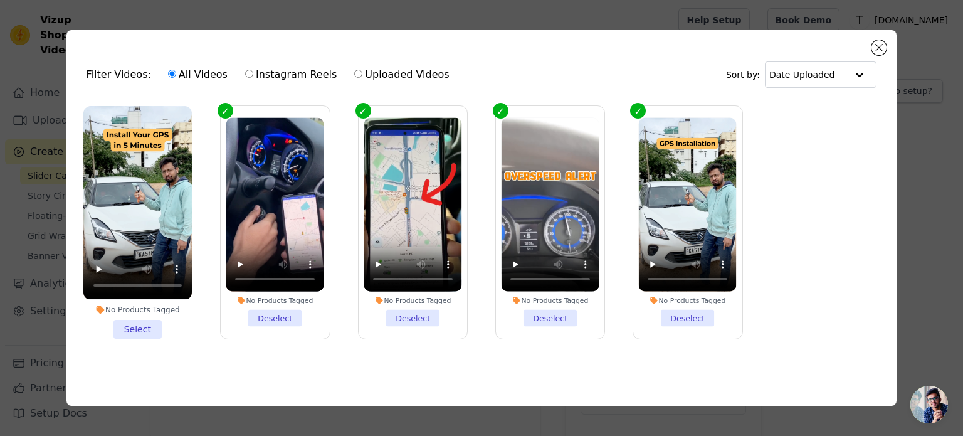 The width and height of the screenshot is (963, 436). I want to click on label: Instagram Reels, so click(291, 75).